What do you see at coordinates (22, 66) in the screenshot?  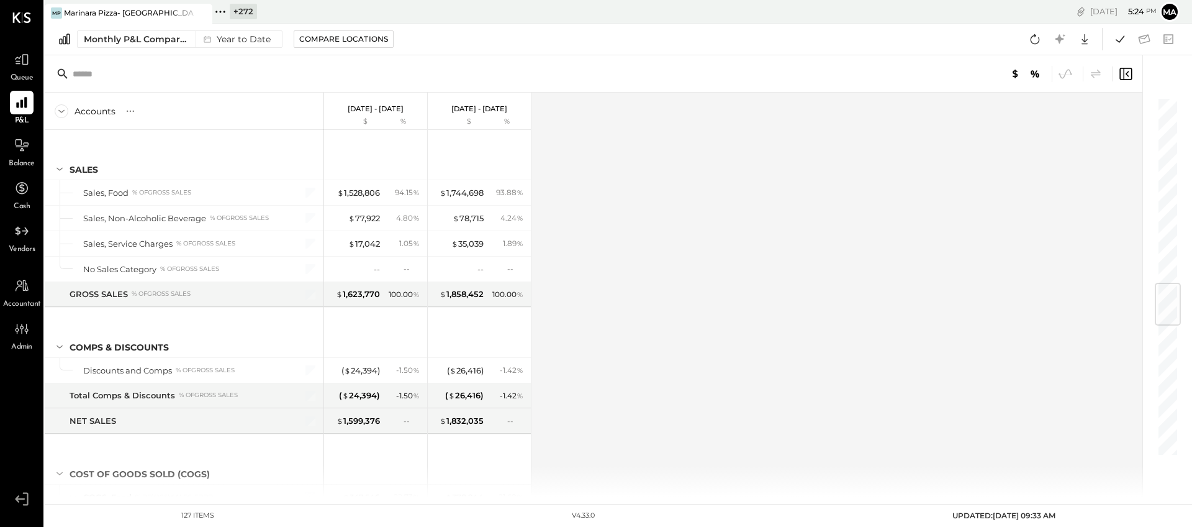 I see `a: Queue` at bounding box center [22, 66].